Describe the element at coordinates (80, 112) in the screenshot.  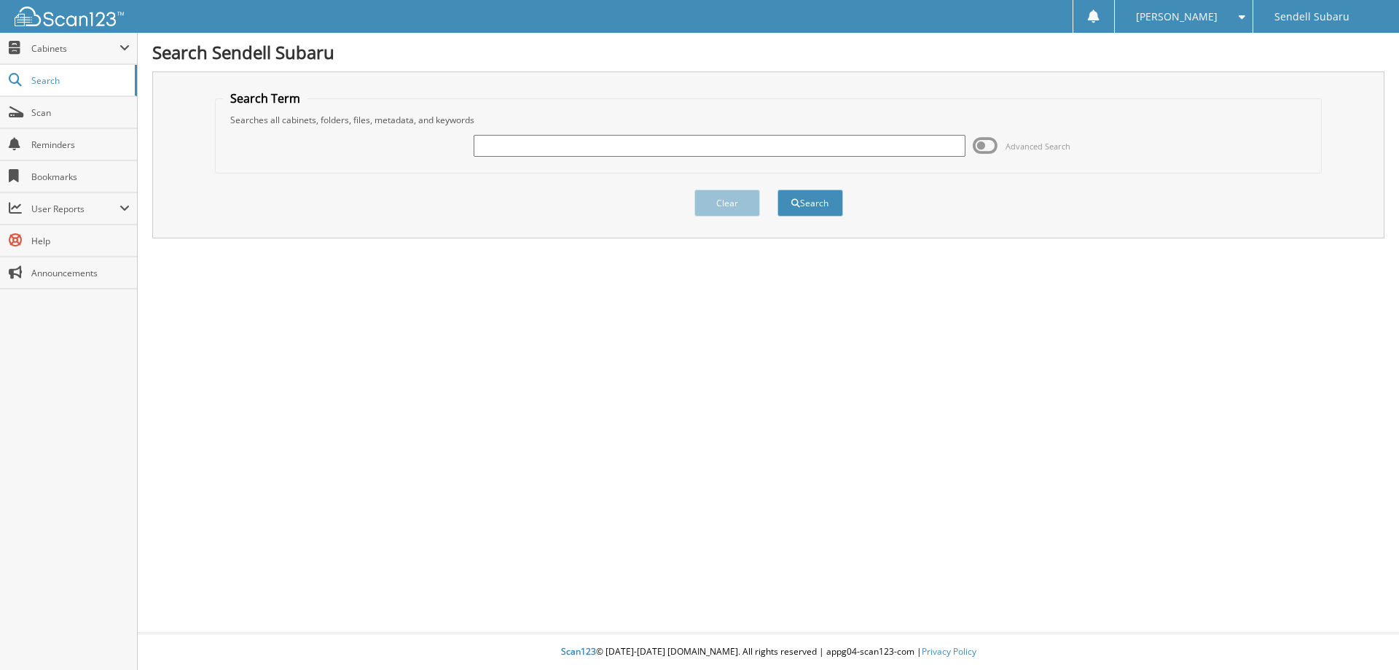
I see `span: Scan` at that location.